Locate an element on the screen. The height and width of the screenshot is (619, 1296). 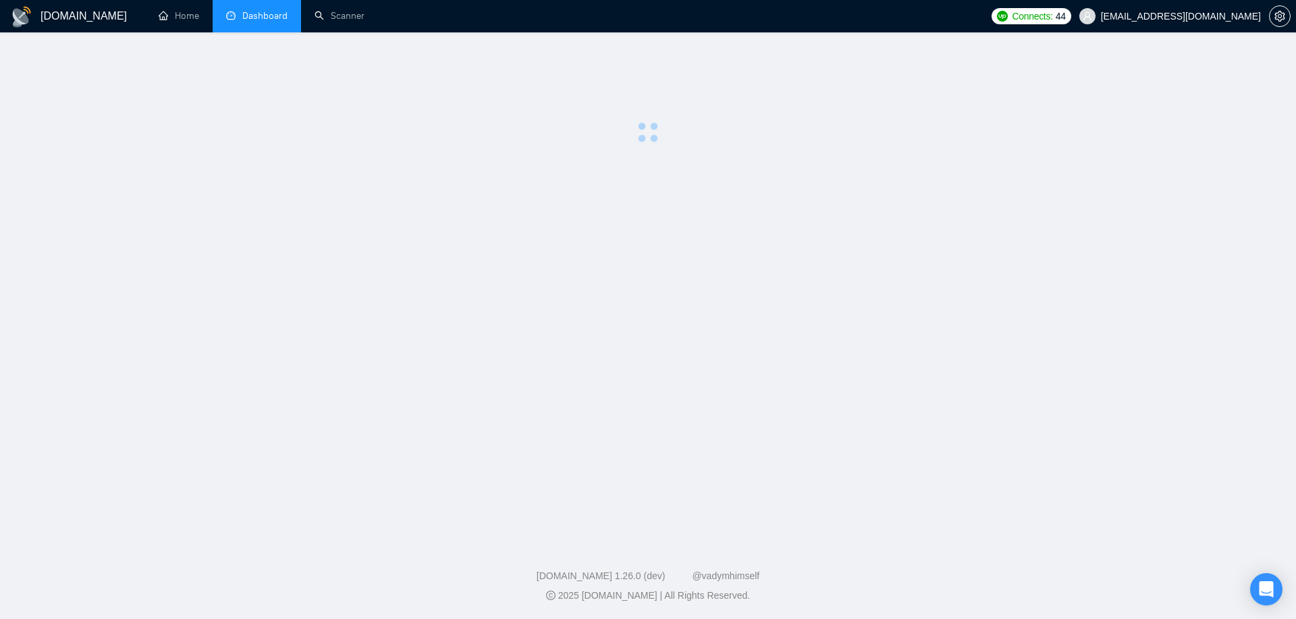
span: 44 is located at coordinates (1061, 16).